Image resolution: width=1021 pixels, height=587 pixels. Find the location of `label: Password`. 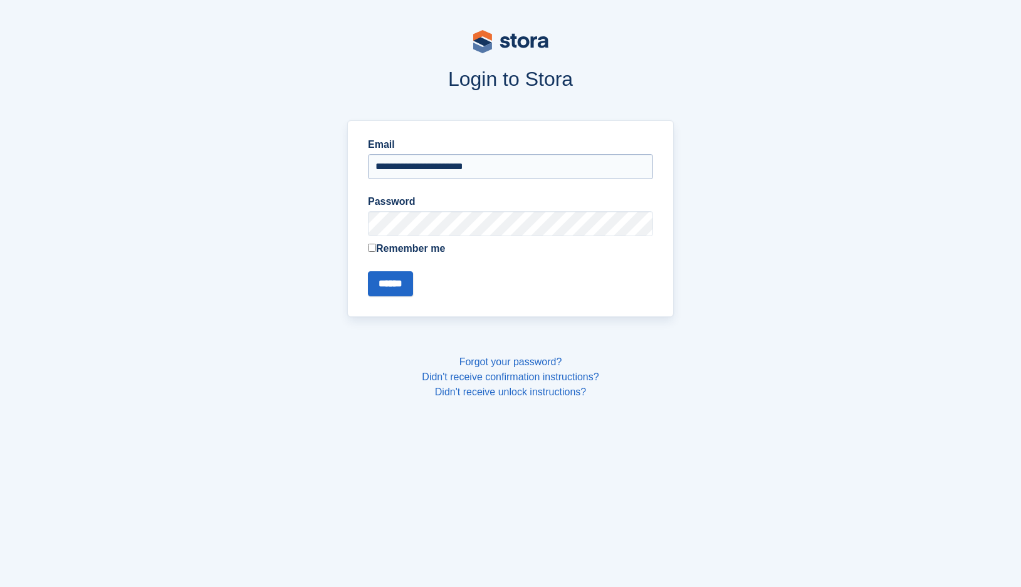

label: Password is located at coordinates (510, 202).